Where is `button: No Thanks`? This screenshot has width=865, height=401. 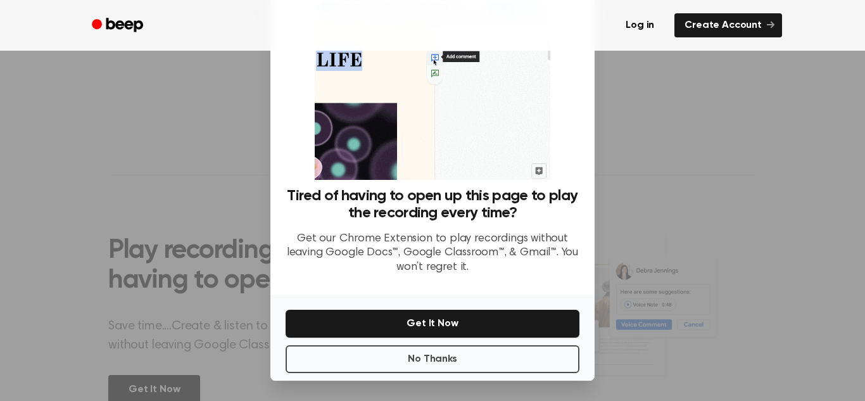 button: No Thanks is located at coordinates (432, 359).